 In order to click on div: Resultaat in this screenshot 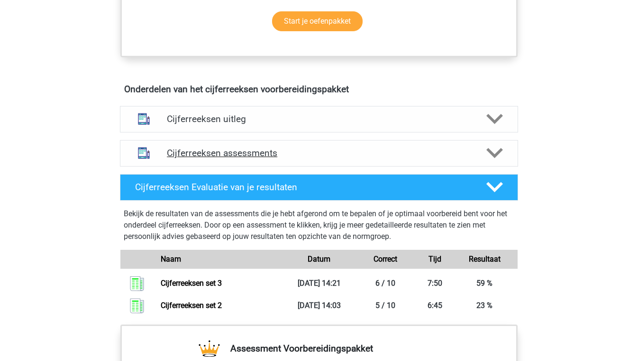, I will do `click(484, 260)`.